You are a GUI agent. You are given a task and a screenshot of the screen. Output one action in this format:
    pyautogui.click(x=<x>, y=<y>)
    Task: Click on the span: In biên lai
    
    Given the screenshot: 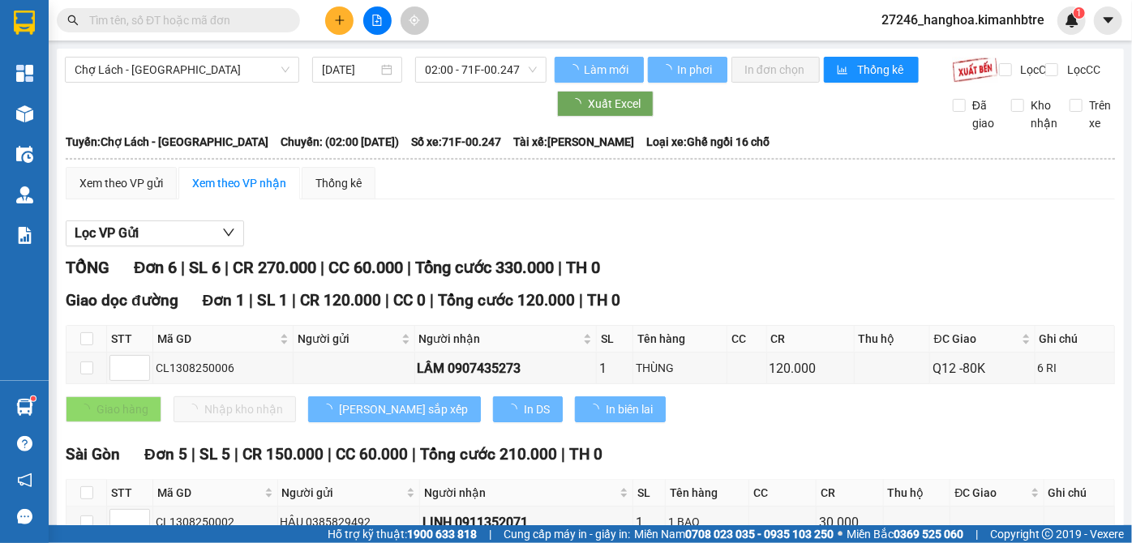 What is the action you would take?
    pyautogui.click(x=629, y=410)
    